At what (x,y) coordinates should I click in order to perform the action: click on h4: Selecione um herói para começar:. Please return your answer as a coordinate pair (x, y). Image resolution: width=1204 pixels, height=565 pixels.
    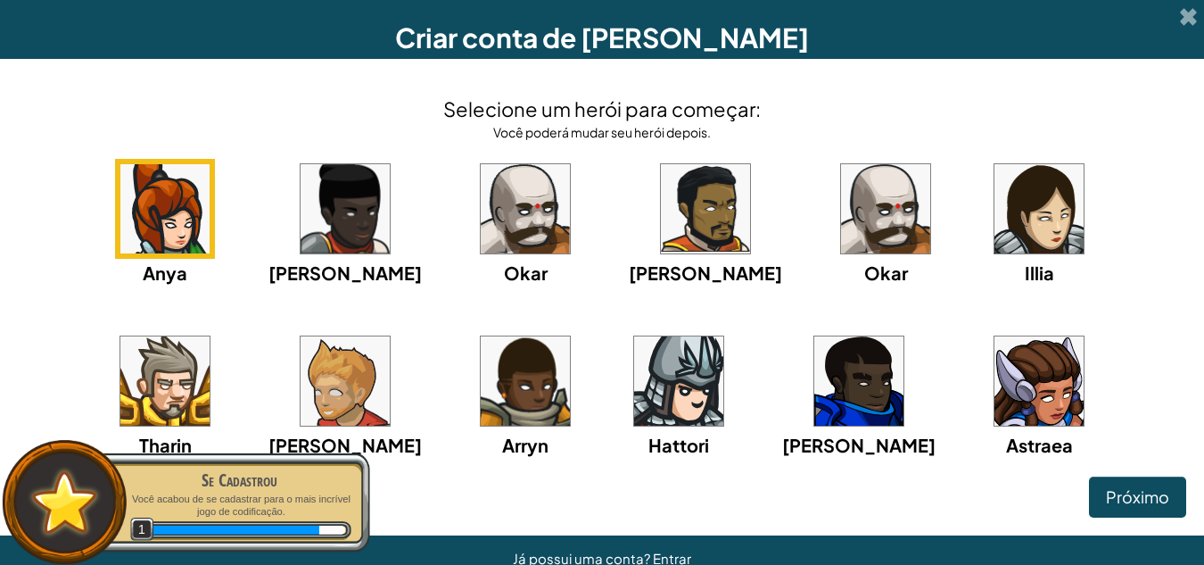
    Looking at the image, I should click on (602, 109).